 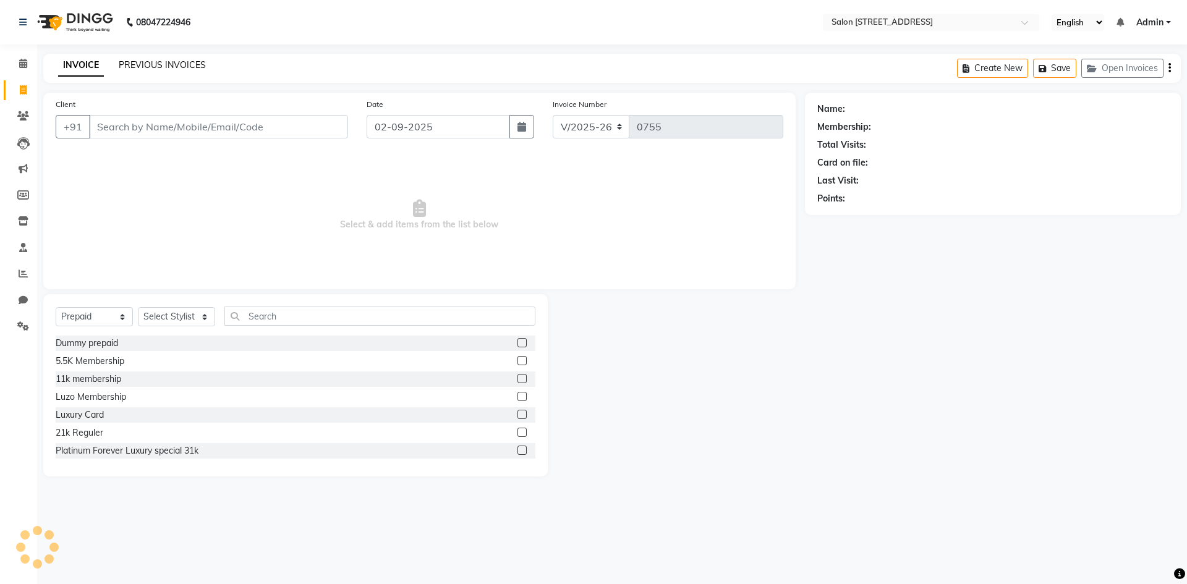 What do you see at coordinates (81, 66) in the screenshot?
I see `a: INVOICE` at bounding box center [81, 66].